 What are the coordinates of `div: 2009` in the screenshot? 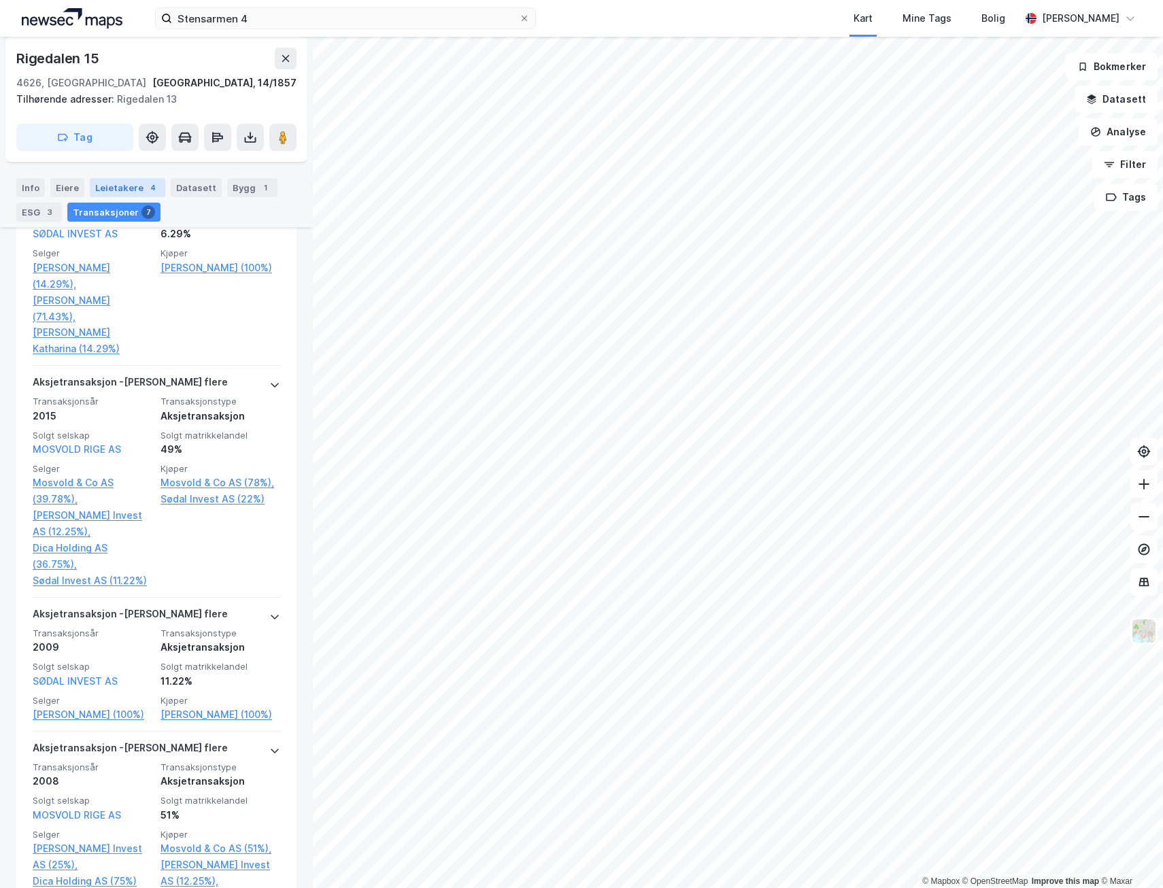 It's located at (92, 647).